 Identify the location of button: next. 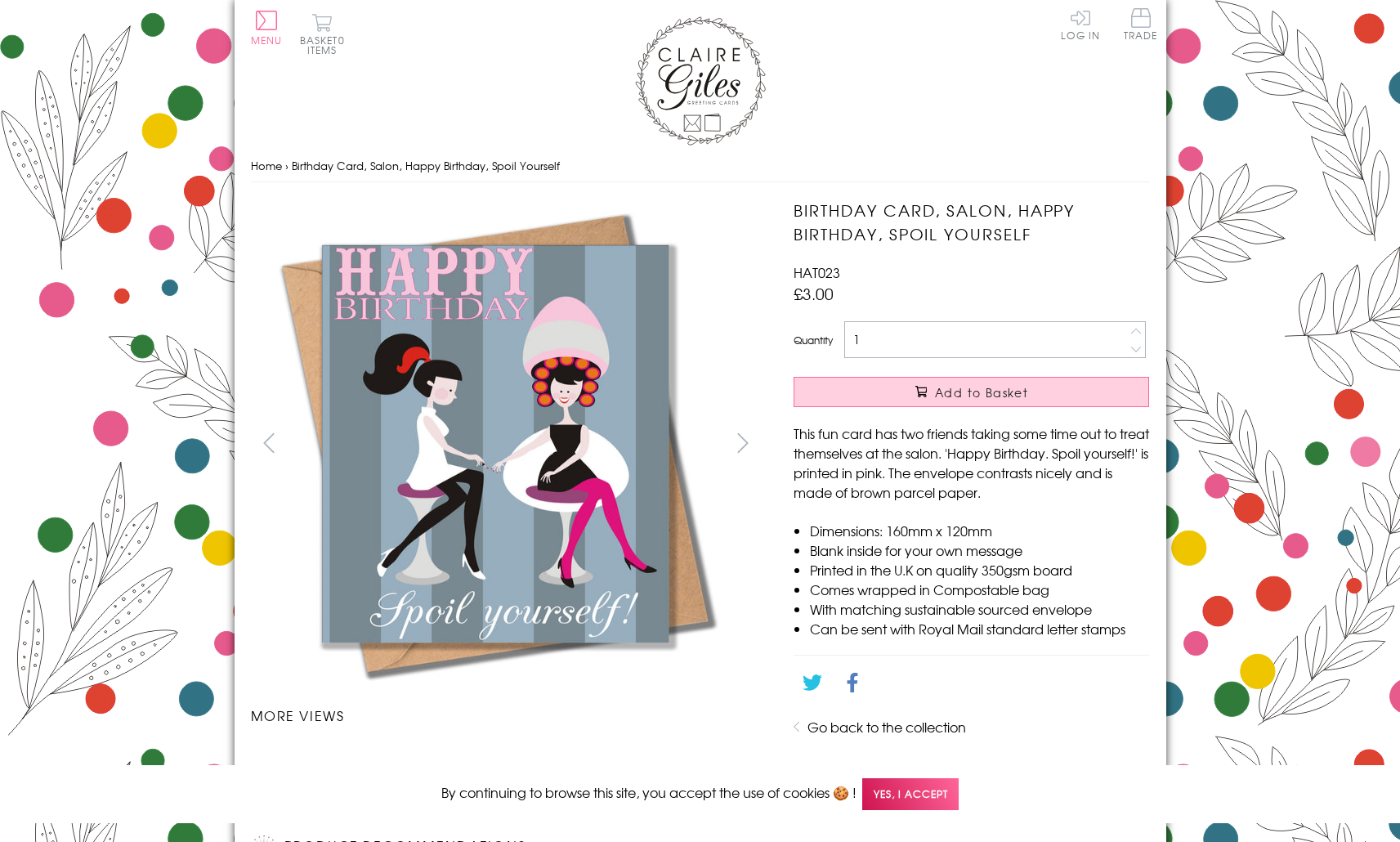
(742, 442).